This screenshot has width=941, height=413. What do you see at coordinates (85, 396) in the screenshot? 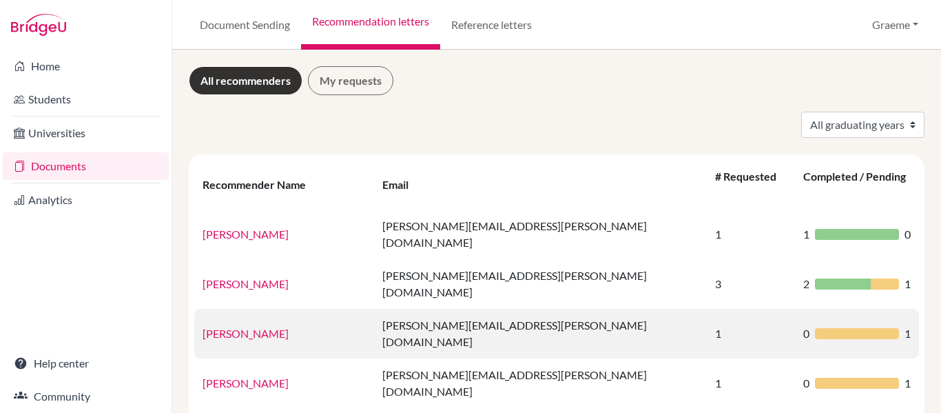
I see `a: Community` at bounding box center [85, 396].